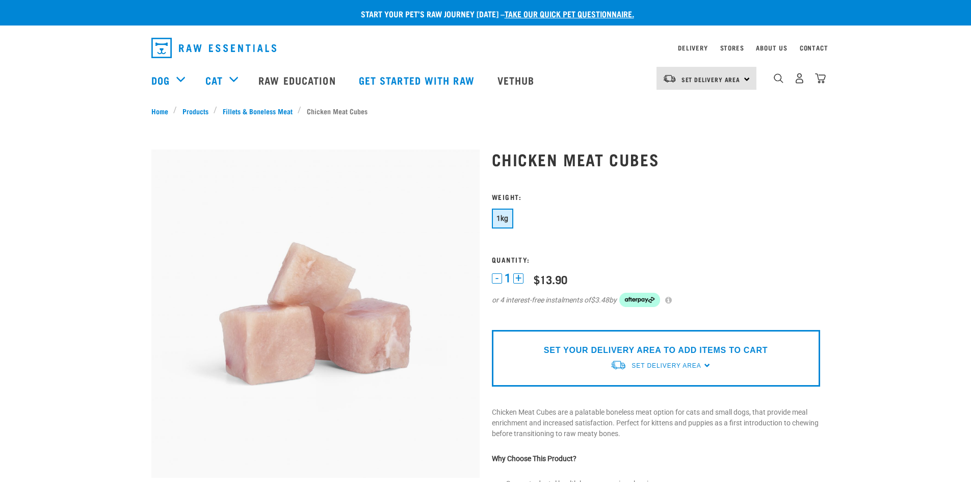  Describe the element at coordinates (778, 78) in the screenshot. I see `img: home-icon-1@2x.png` at that location.